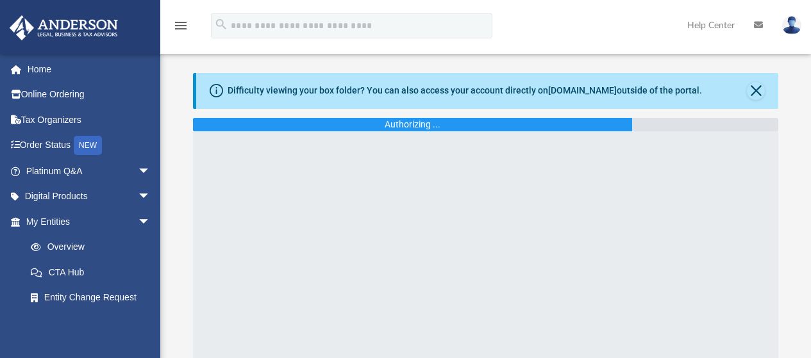 Image resolution: width=811 pixels, height=358 pixels. Describe the element at coordinates (94, 247) in the screenshot. I see `a: Overview` at that location.